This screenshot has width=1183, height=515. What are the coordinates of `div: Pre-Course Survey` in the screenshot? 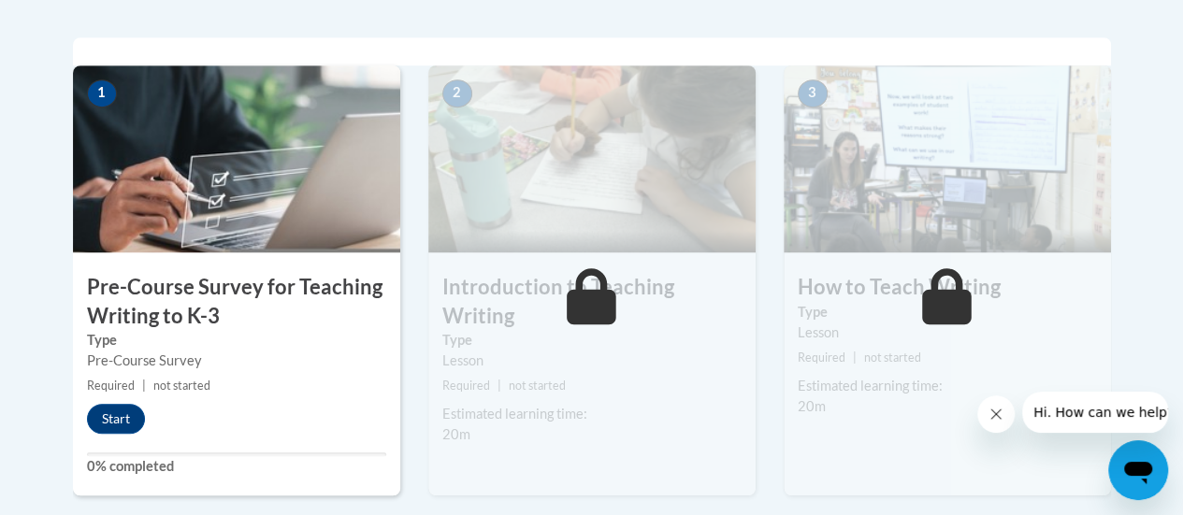 It's located at (237, 361).